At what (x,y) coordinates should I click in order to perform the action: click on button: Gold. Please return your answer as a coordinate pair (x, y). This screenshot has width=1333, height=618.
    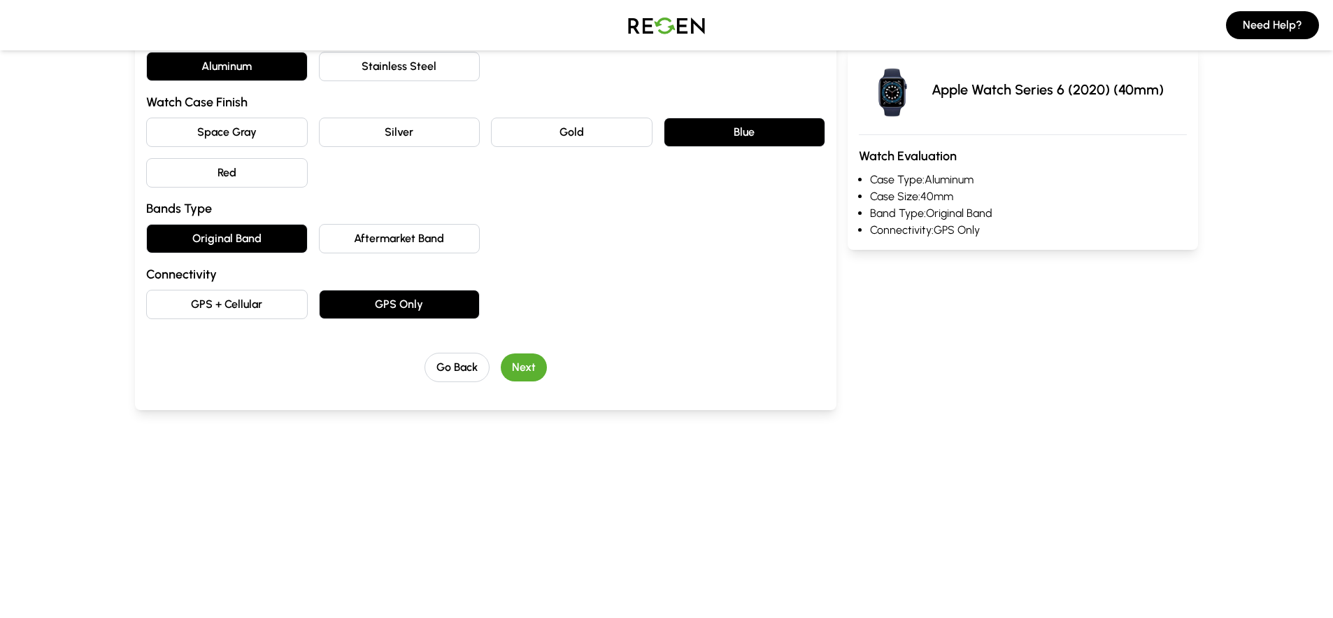
    Looking at the image, I should click on (571, 132).